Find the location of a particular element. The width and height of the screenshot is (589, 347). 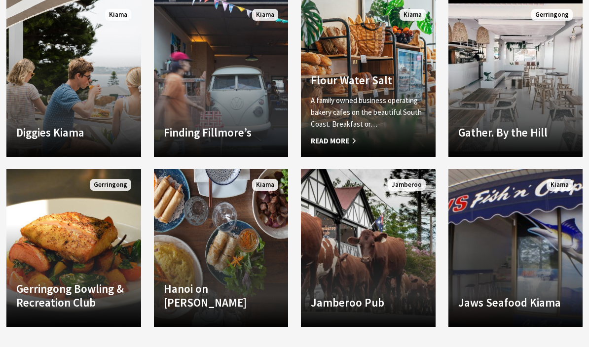

h4: Gather. By the Hill is located at coordinates (516, 133).